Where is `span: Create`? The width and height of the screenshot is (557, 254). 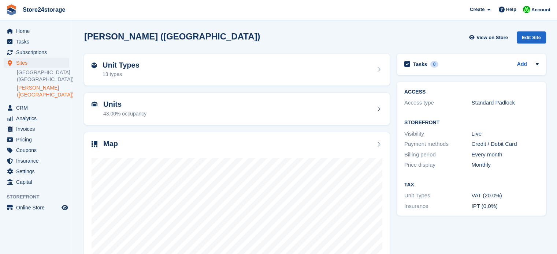
span: Create is located at coordinates (477, 10).